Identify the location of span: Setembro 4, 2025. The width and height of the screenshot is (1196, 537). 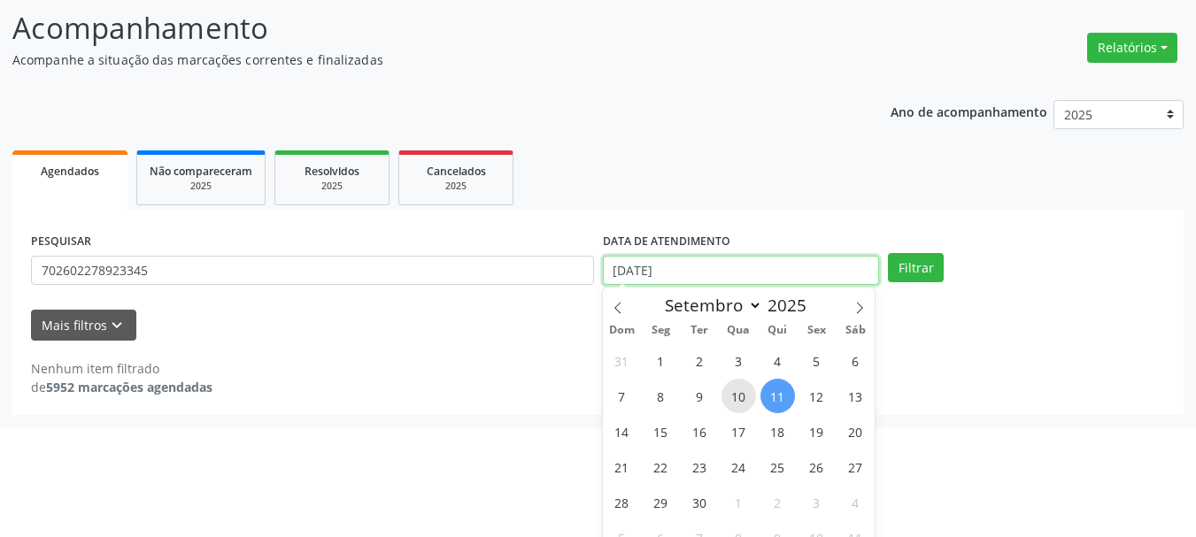
(777, 360).